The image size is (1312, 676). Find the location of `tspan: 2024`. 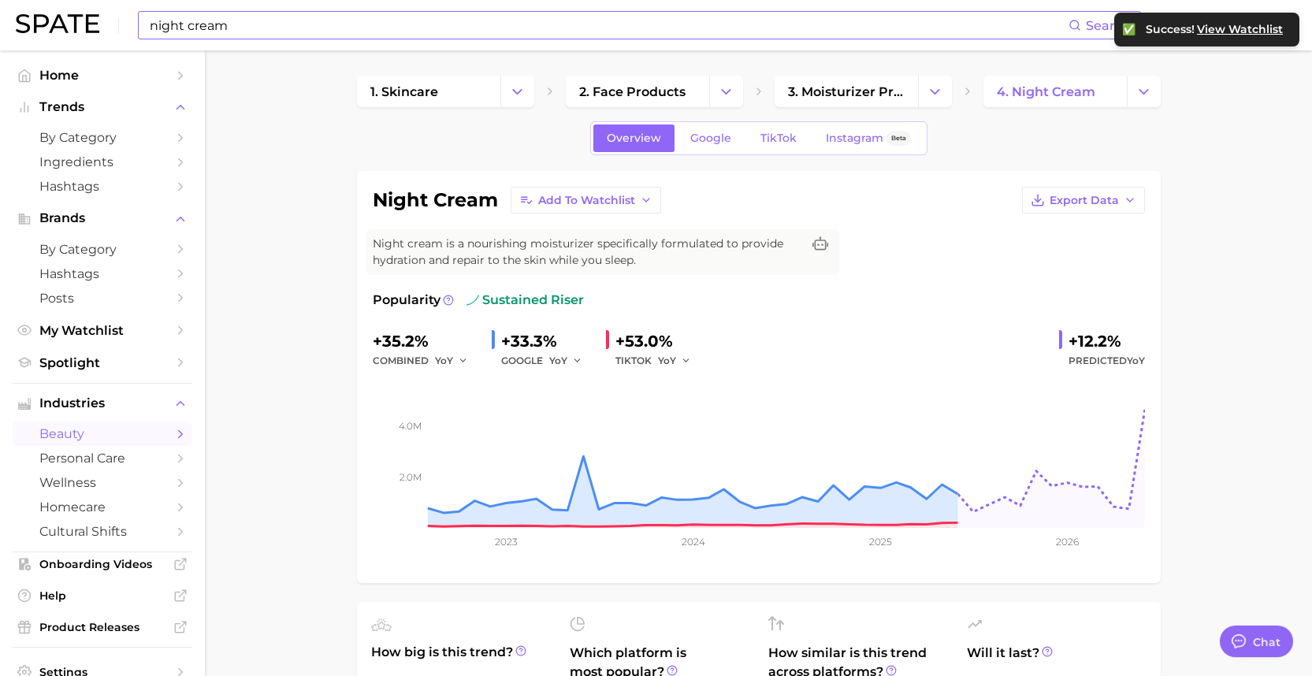

tspan: 2024 is located at coordinates (693, 541).